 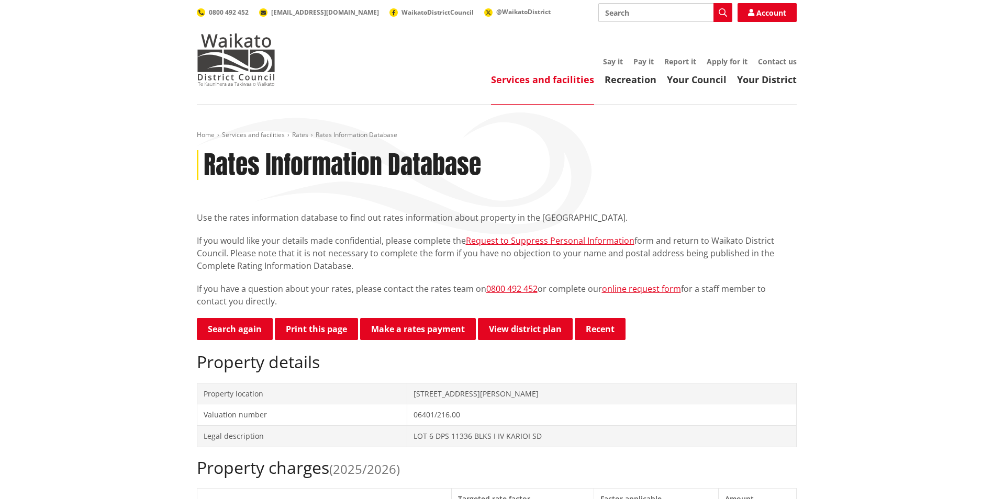 What do you see at coordinates (630, 80) in the screenshot?
I see `a: Recreation` at bounding box center [630, 80].